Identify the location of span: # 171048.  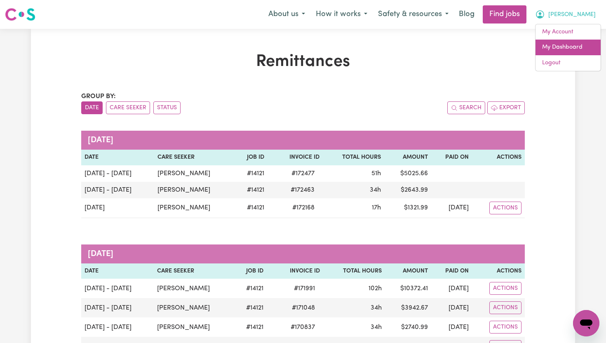
(303, 308).